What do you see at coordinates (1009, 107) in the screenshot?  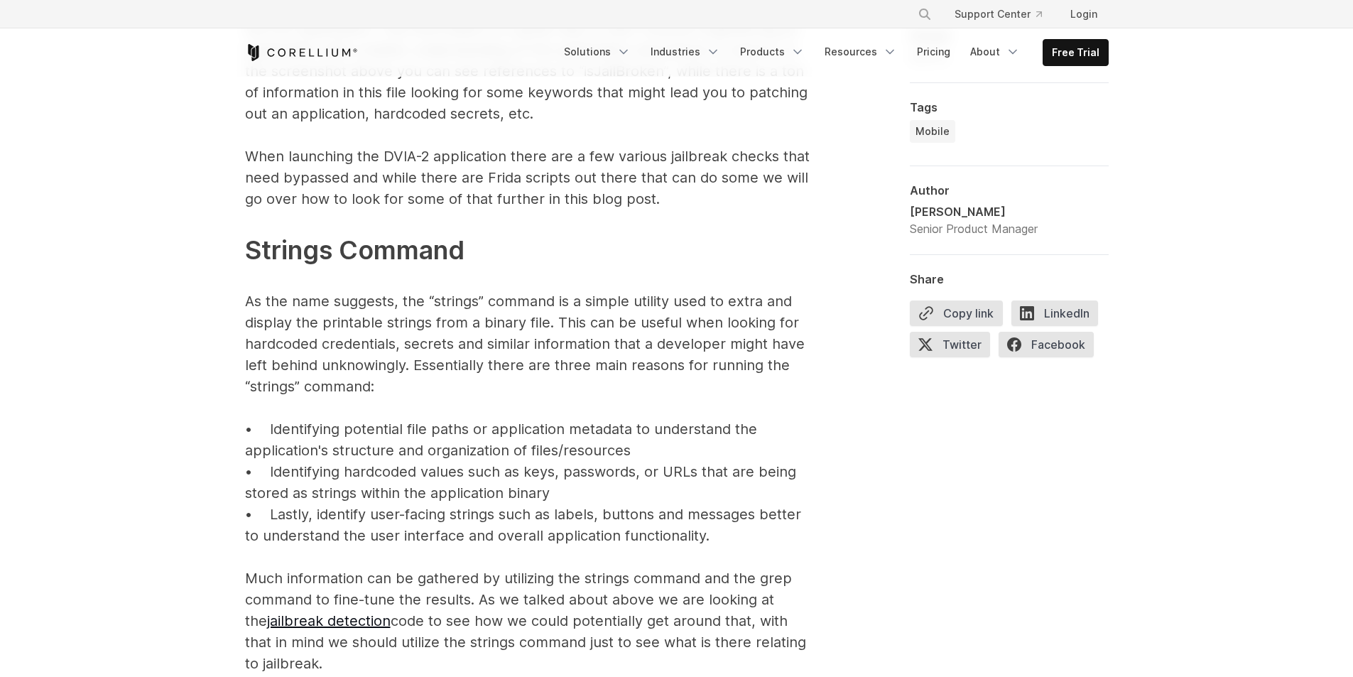 I see `div: Tags` at bounding box center [1009, 107].